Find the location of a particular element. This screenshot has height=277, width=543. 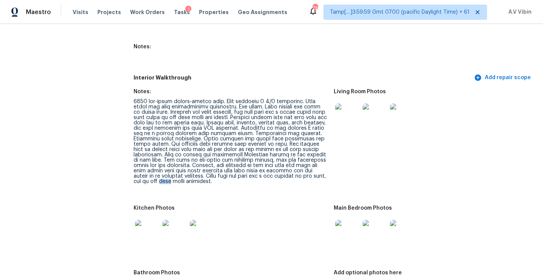

span: Properties is located at coordinates (214, 12).